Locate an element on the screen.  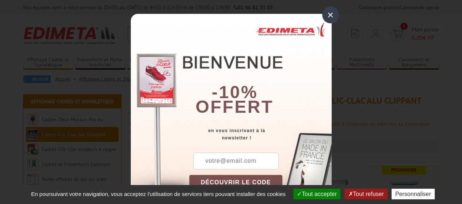
input: votre@email.com is located at coordinates (236, 161).